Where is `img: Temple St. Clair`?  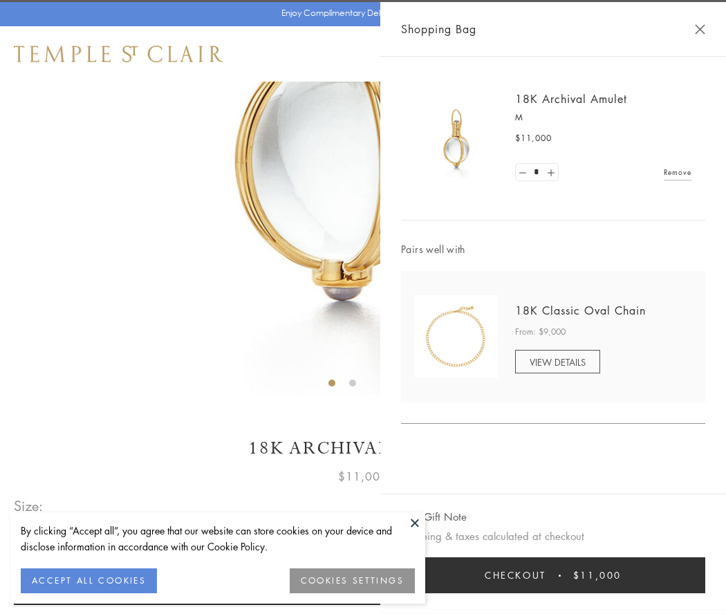
img: Temple St. Clair is located at coordinates (118, 54).